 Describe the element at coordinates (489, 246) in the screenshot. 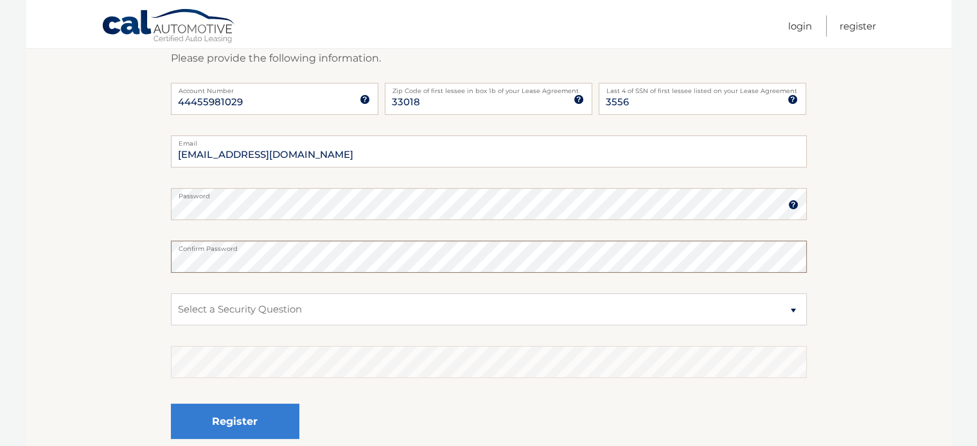

I see `label: Confirm Password` at that location.